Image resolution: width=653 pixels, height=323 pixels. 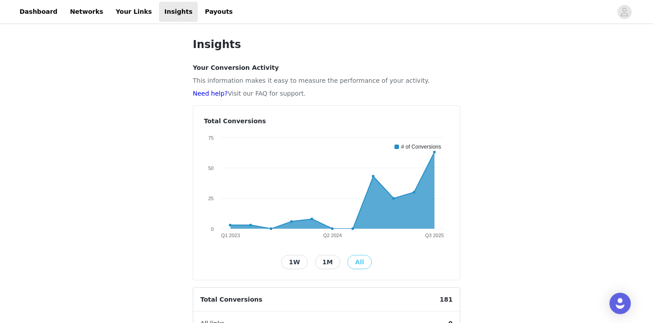 I want to click on a: Dashboard, so click(x=38, y=12).